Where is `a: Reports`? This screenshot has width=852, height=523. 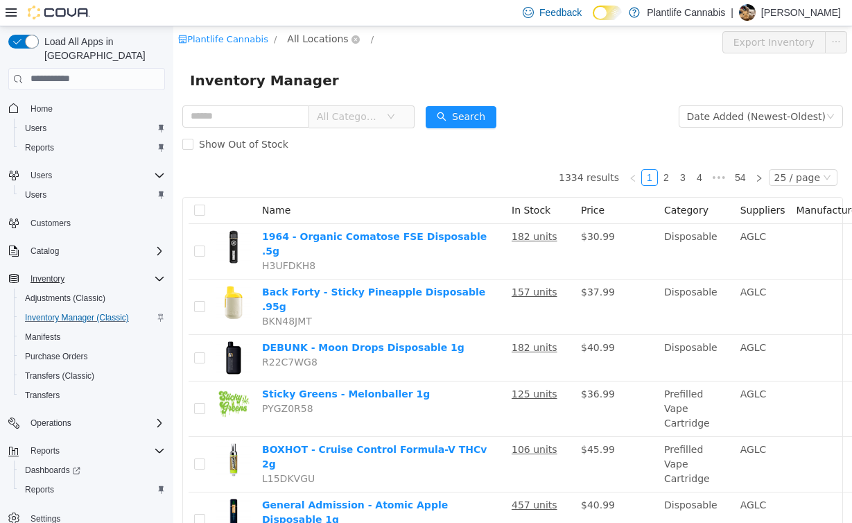
a: Reports is located at coordinates (40, 489).